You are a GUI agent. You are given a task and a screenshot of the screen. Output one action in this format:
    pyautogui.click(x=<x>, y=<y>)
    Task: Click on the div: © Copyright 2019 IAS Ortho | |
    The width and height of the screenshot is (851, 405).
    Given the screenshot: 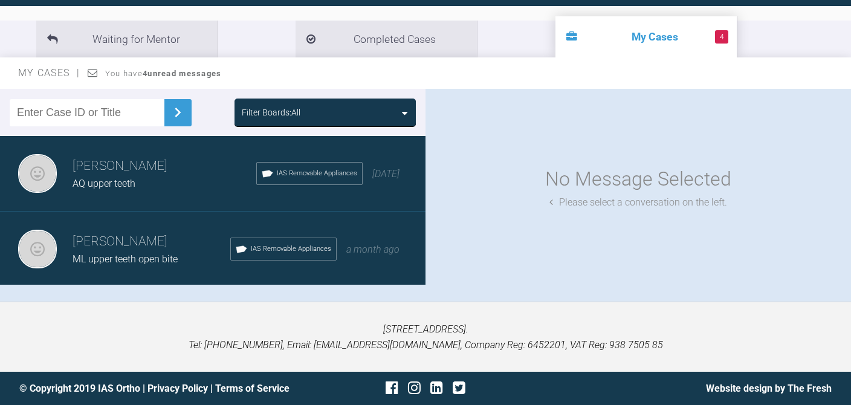 What is the action you would take?
    pyautogui.click(x=155, y=389)
    